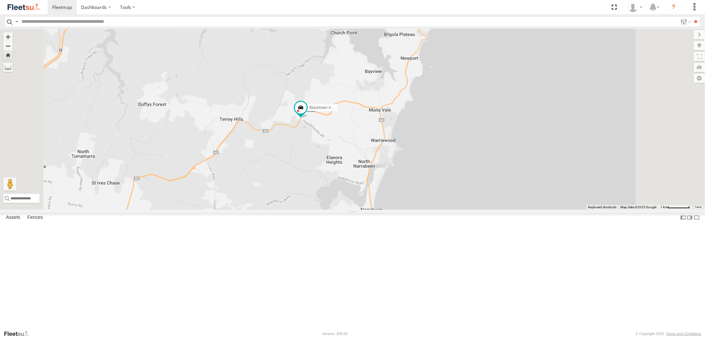 This screenshot has height=337, width=705. What do you see at coordinates (683, 334) in the screenshot?
I see `a: Terms and Conditions` at bounding box center [683, 334].